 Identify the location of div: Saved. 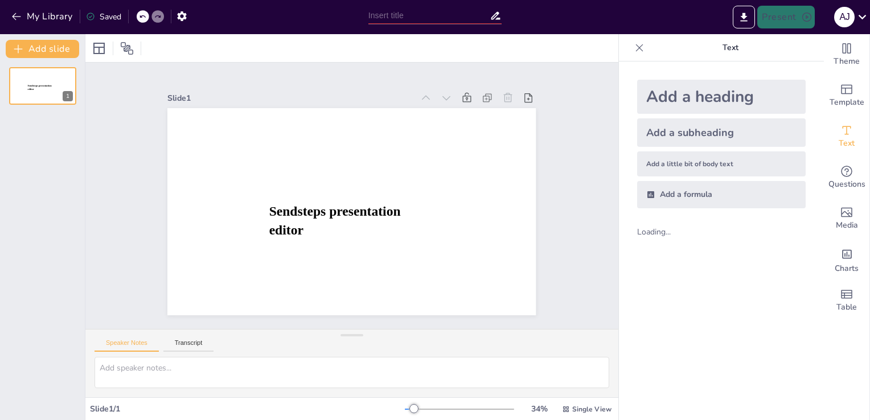
(104, 17).